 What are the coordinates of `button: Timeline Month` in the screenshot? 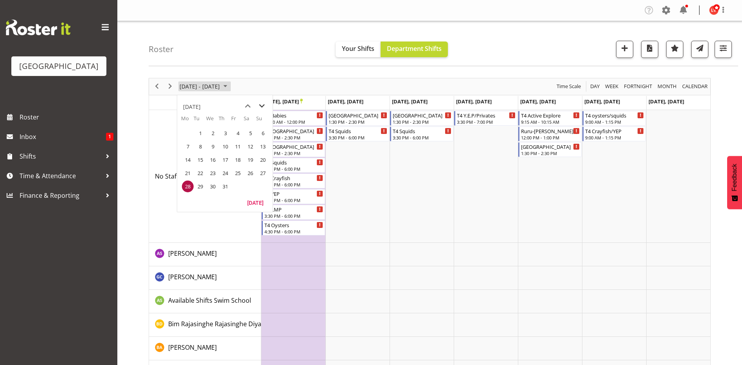 It's located at (667, 86).